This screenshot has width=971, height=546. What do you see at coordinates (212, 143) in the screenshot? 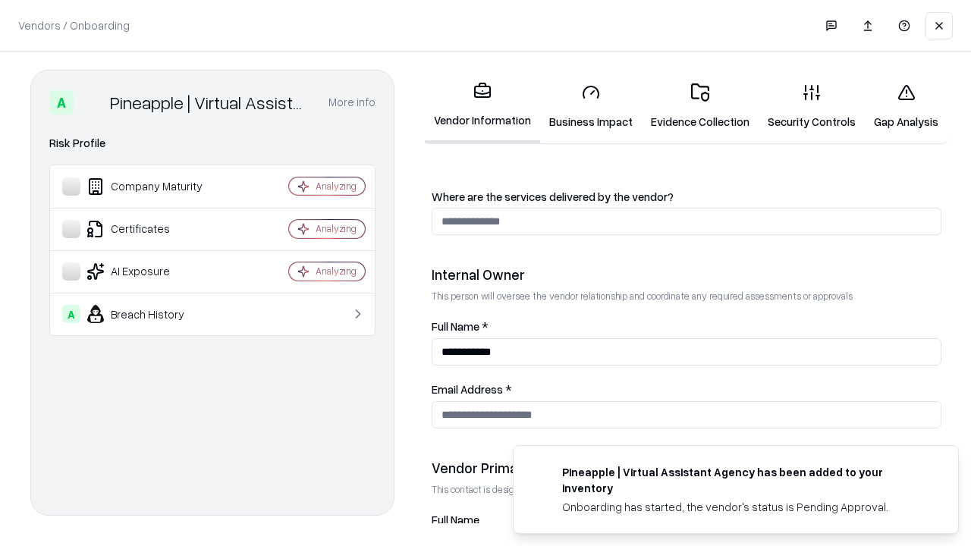
I see `div: Risk Profile` at bounding box center [212, 143].